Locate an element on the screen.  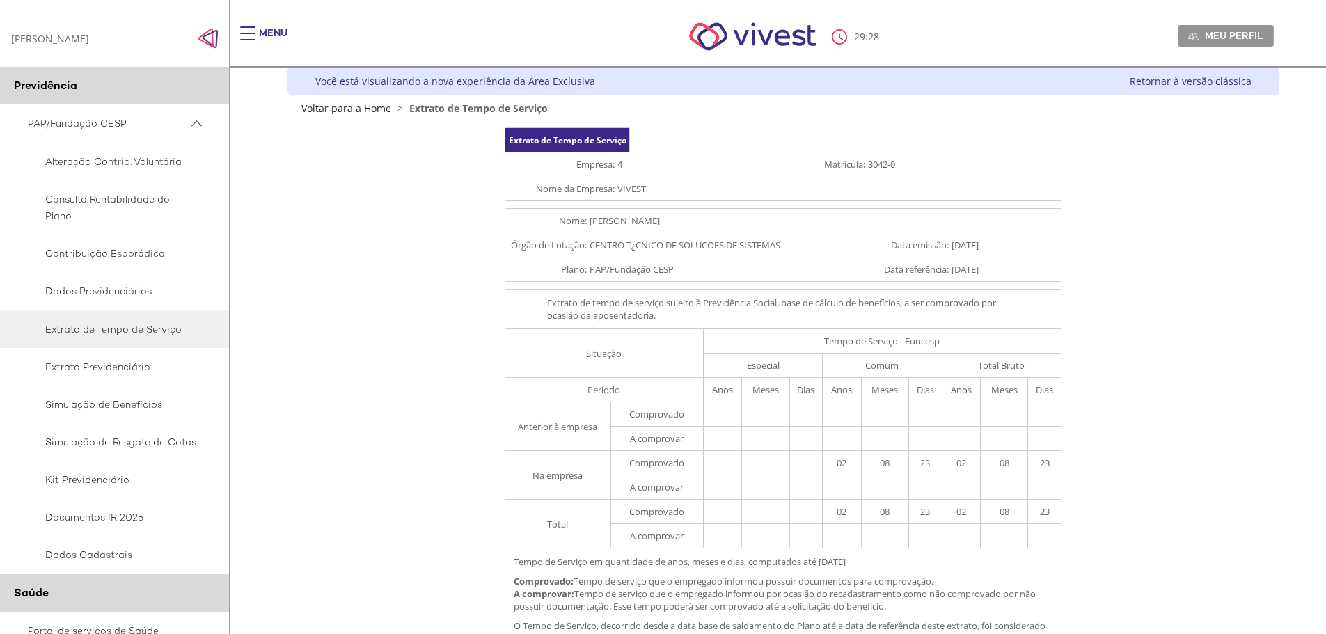
td: Matrícula: is located at coordinates (811, 164).